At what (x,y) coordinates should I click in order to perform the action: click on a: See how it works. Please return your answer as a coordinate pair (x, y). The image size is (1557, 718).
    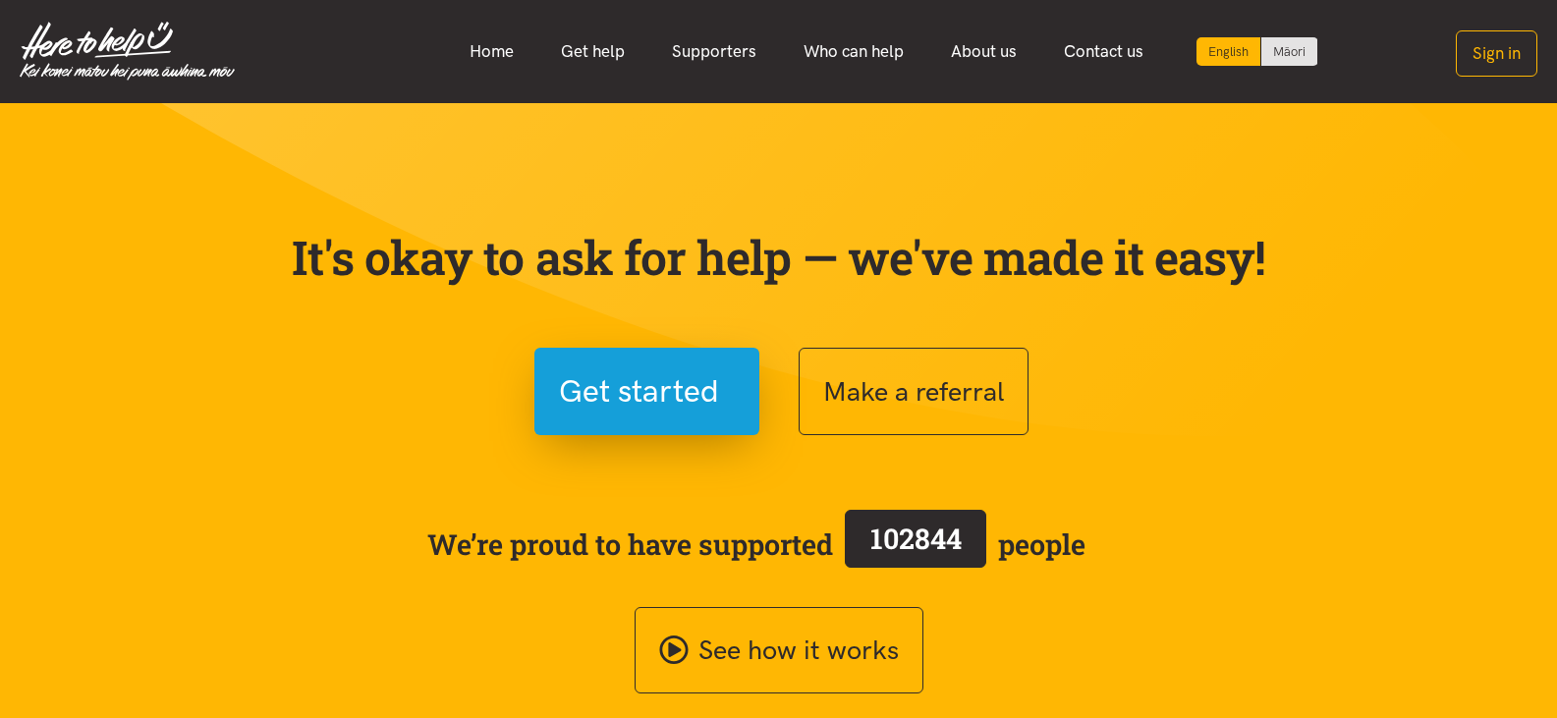
    Looking at the image, I should click on (779, 650).